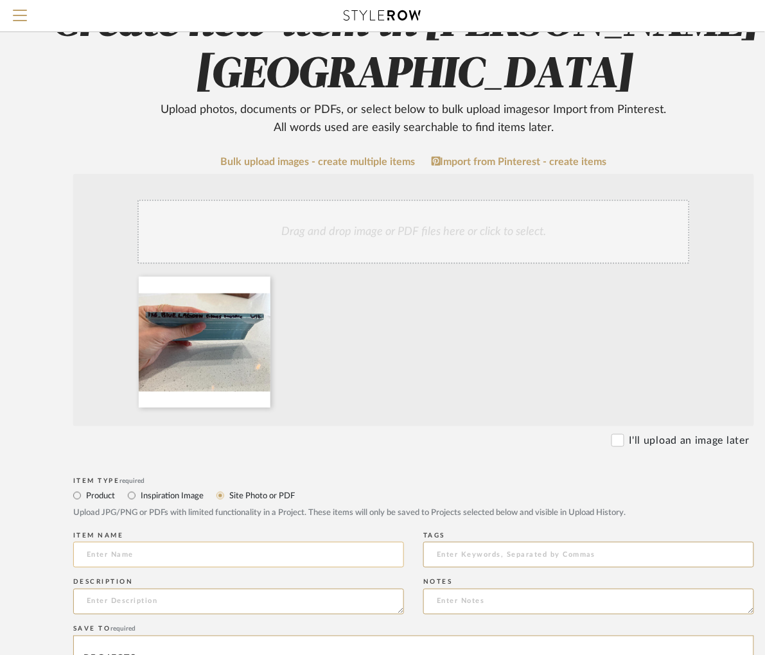 The width and height of the screenshot is (765, 655). What do you see at coordinates (588, 555) in the screenshot?
I see `input: Enter Keywords, Separated by Commas` at bounding box center [588, 555].